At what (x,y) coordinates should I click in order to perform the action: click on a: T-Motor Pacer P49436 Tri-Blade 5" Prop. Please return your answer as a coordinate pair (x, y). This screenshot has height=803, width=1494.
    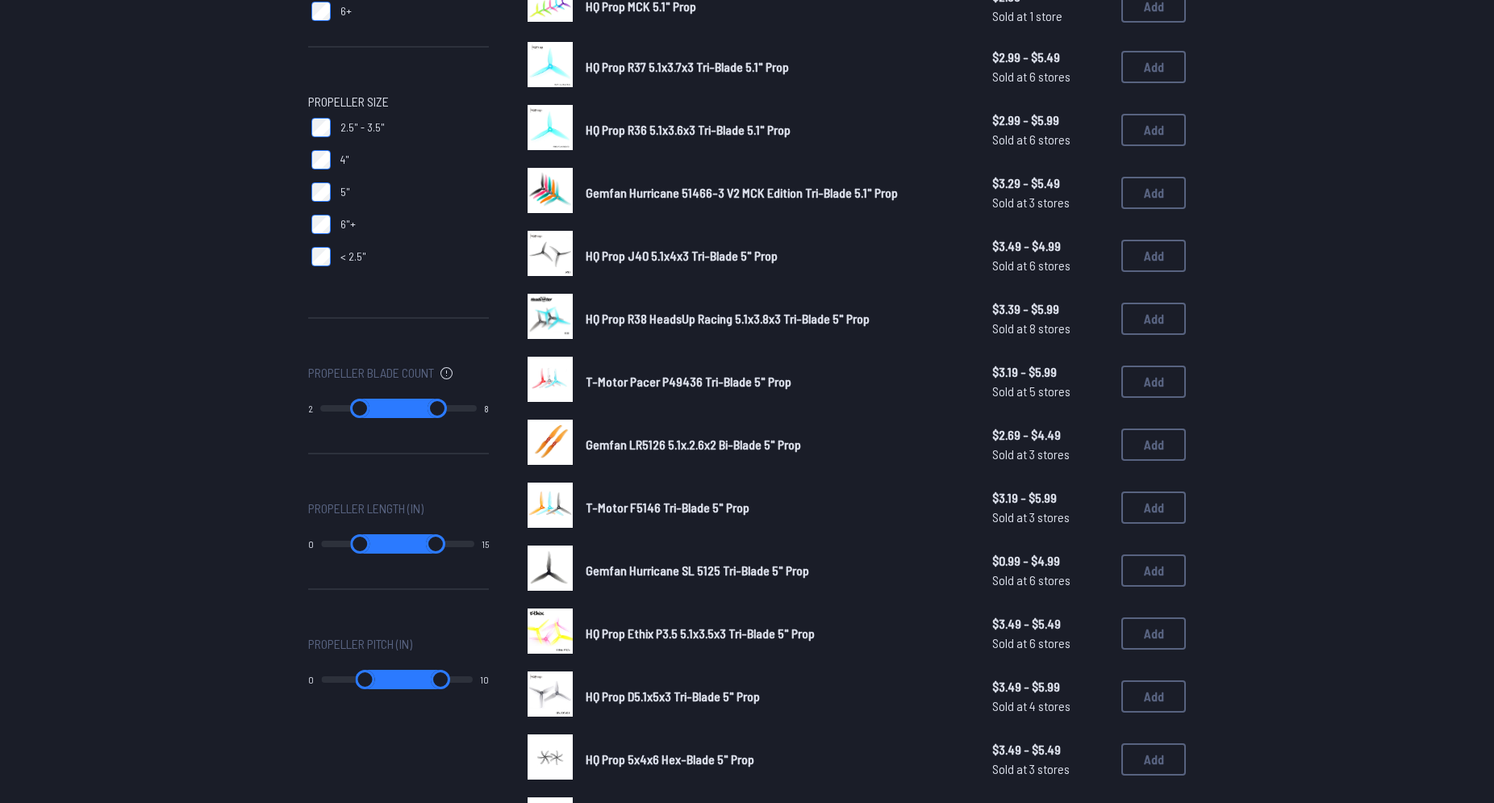
    Looking at the image, I should click on (776, 382).